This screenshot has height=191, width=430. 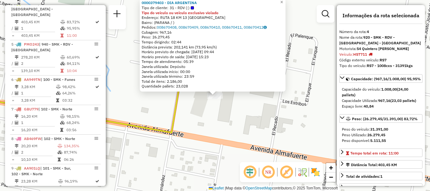 I want to click on span: AB469FW, so click(x=32, y=139).